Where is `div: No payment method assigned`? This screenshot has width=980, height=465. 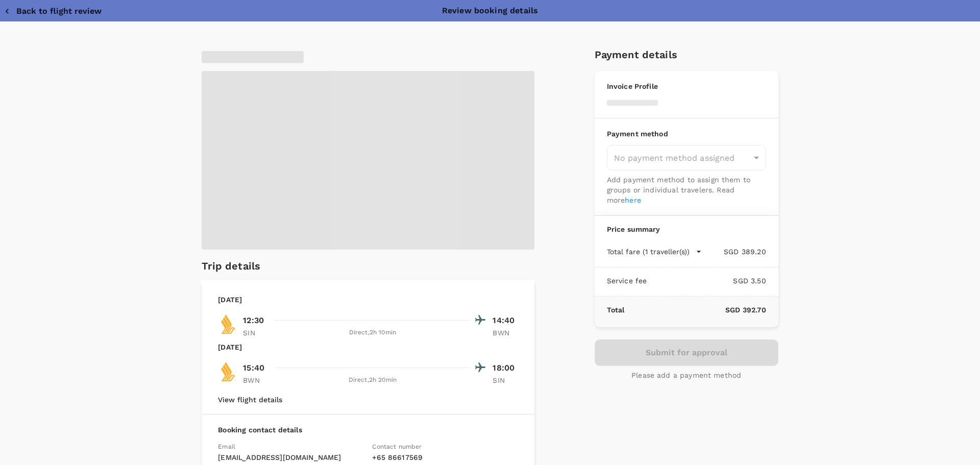
div: No payment method assigned is located at coordinates (687, 158).